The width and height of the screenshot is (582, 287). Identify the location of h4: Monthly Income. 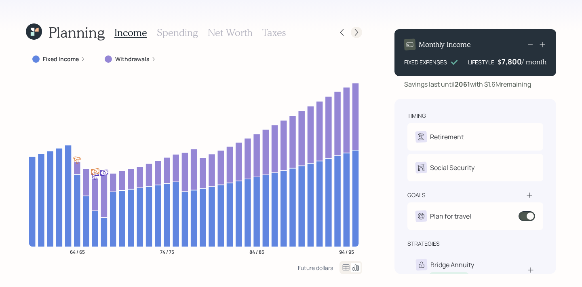
(445, 44).